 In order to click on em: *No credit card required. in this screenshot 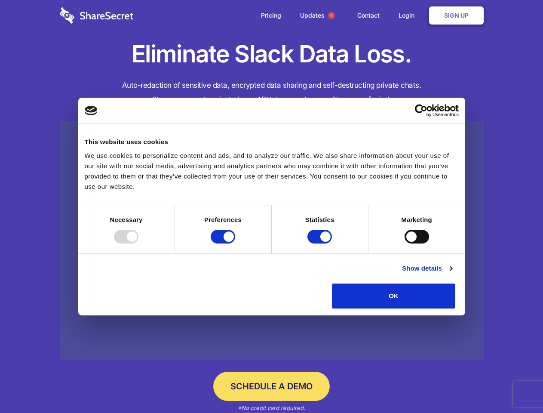, I will do `click(271, 408)`.